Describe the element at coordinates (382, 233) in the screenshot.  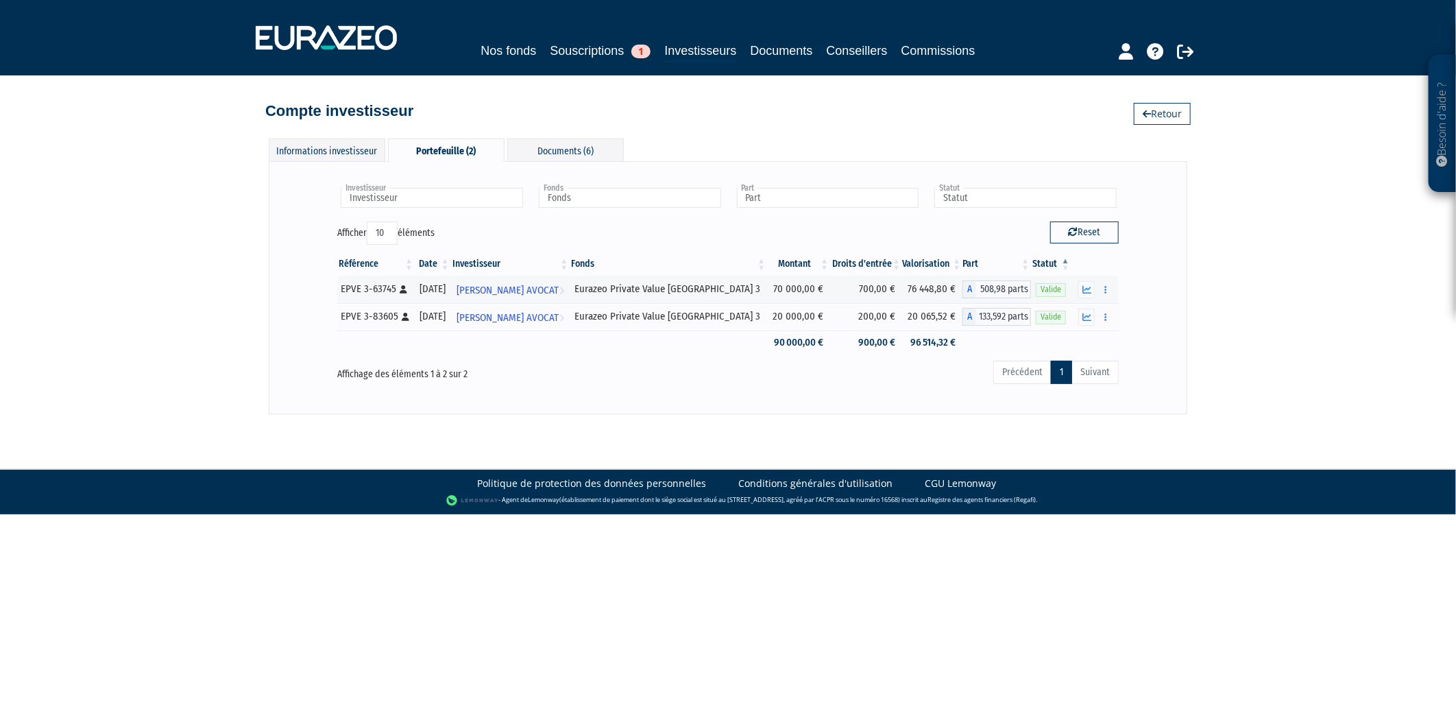
I see `select: Afficheréléments` at that location.